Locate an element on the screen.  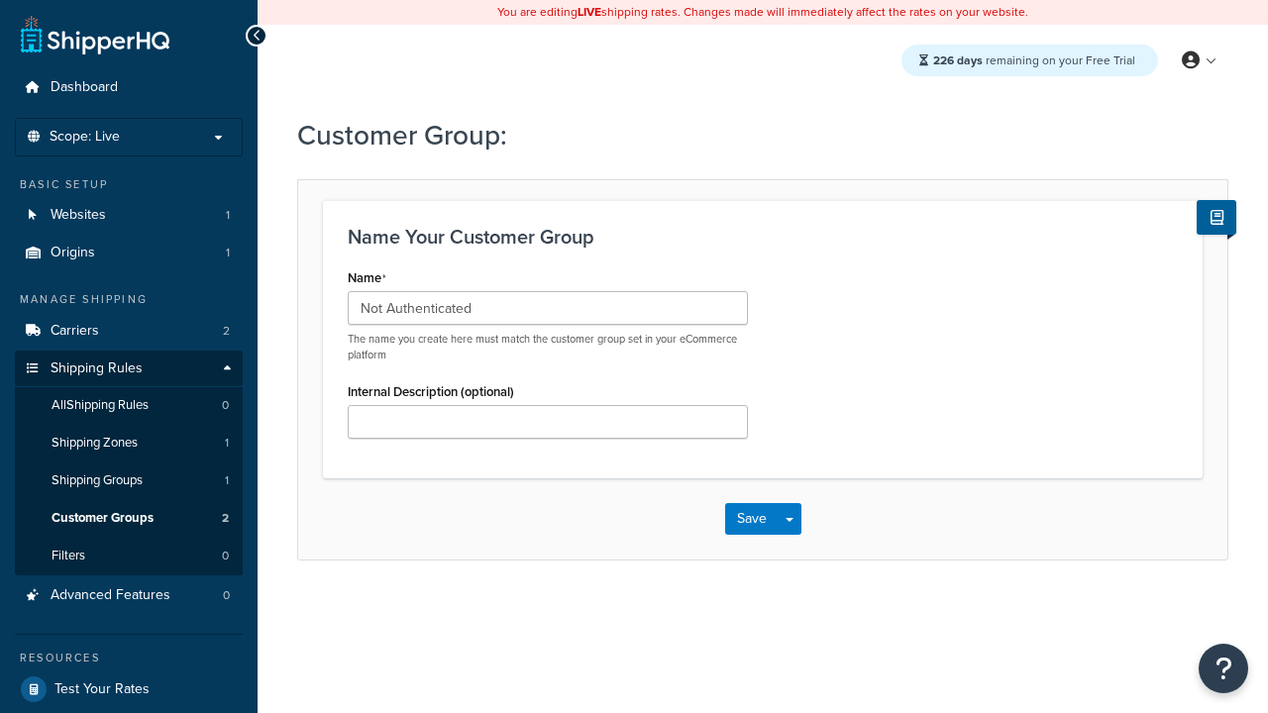
li: Dashboard is located at coordinates (129, 87).